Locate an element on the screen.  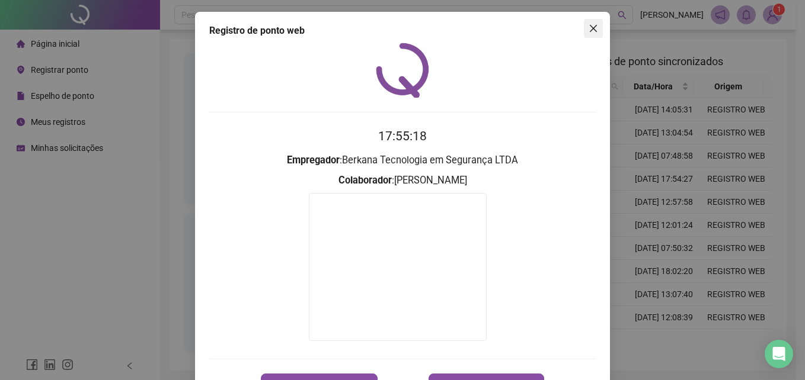
strong: Empregador is located at coordinates (313, 160).